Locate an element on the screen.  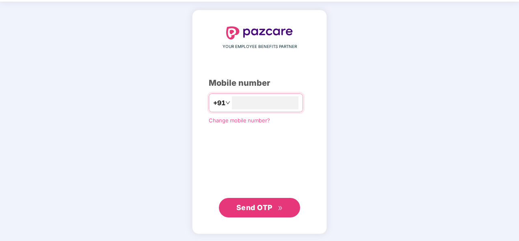
span: YOUR EMPLOYEE BENEFITS PARTNER is located at coordinates (260, 47).